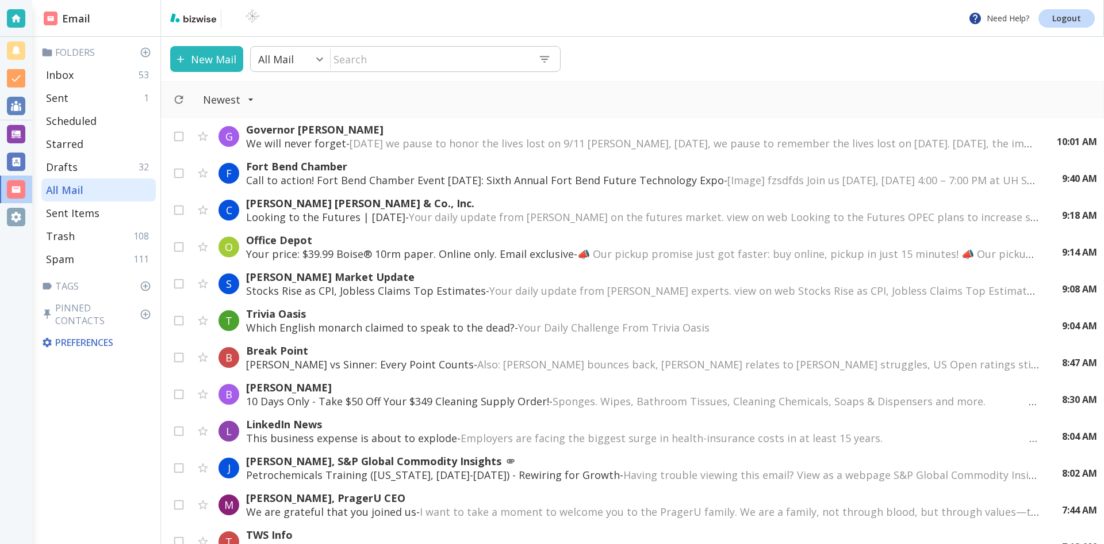  What do you see at coordinates (51, 18) in the screenshot?
I see `img: DashboardSidebarEmail.svg` at bounding box center [51, 18].